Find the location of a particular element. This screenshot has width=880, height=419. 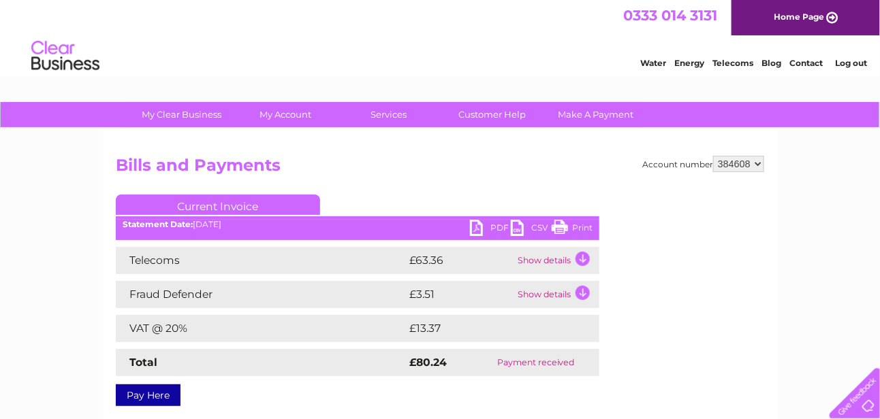

h2: Bills and Payments is located at coordinates (440, 169).